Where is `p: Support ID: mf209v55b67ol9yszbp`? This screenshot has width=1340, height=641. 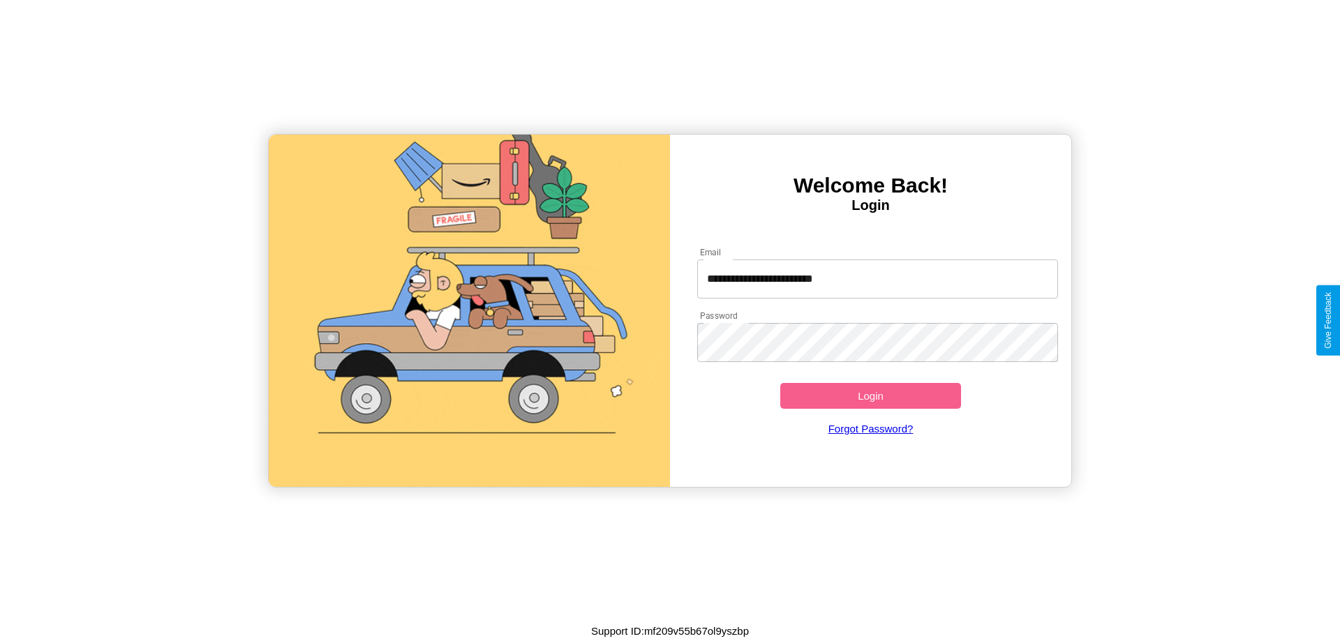
p: Support ID: mf209v55b67ol9yszbp is located at coordinates (670, 631).